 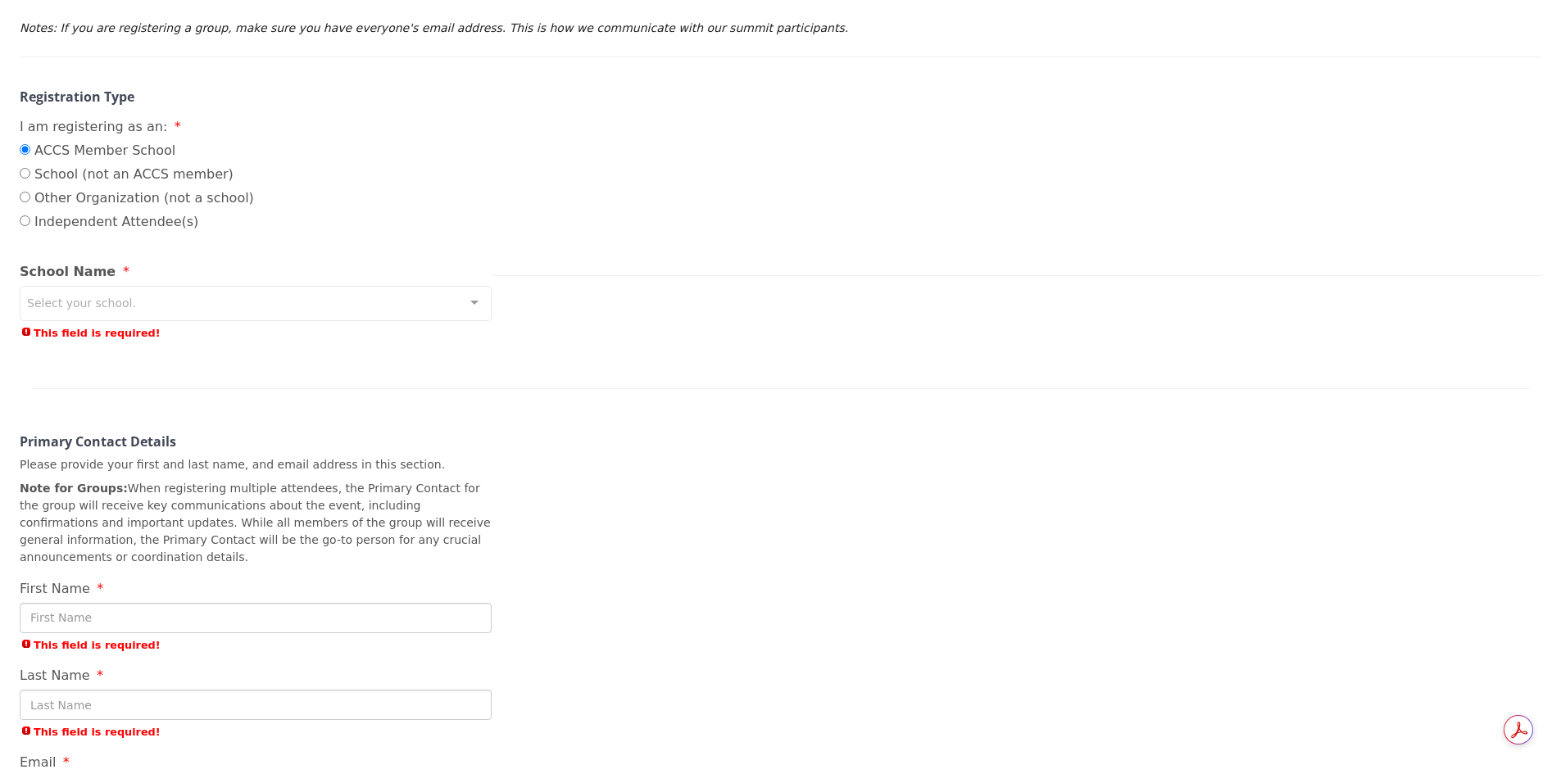 What do you see at coordinates (25, 149) in the screenshot?
I see `input: ACCS Member School` at bounding box center [25, 149].